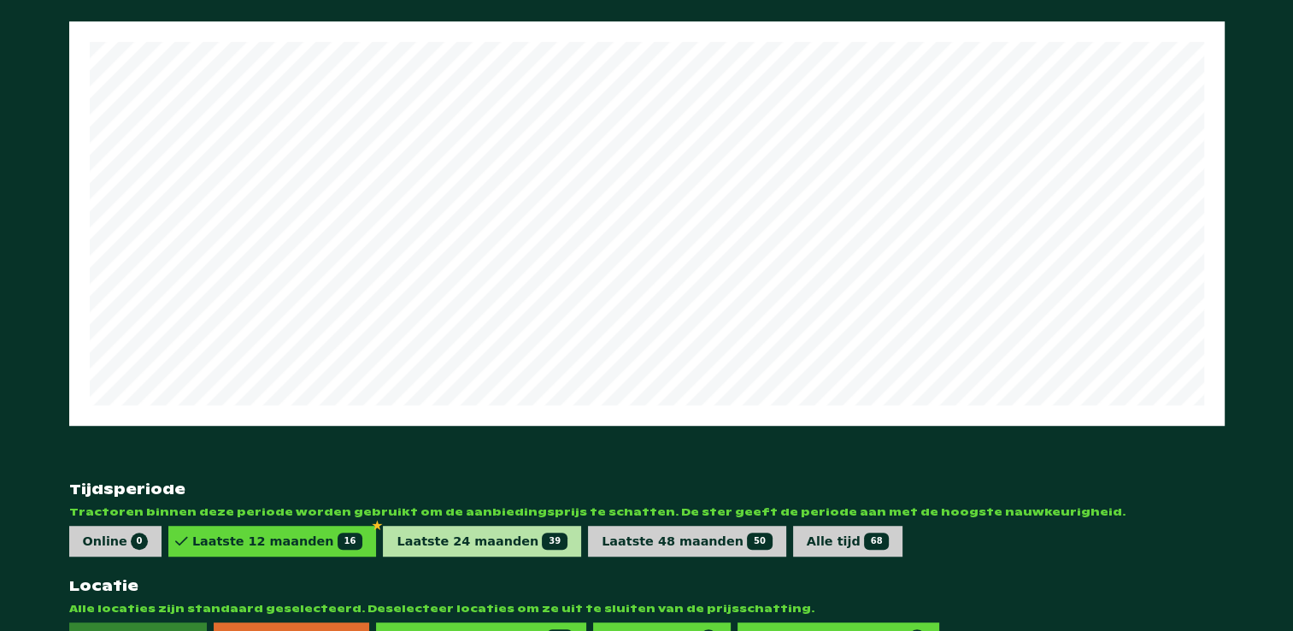 The width and height of the screenshot is (1293, 631). I want to click on div: Alle tijd, so click(848, 541).